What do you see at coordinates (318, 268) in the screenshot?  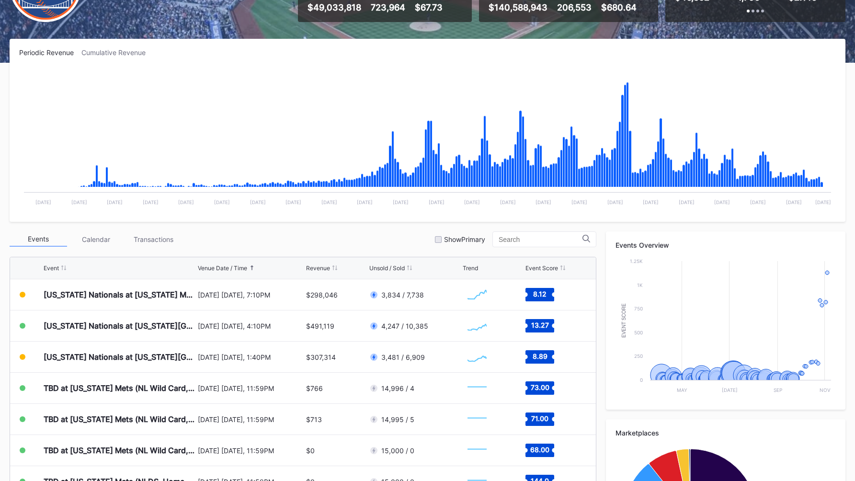 I see `div: Revenue` at bounding box center [318, 268].